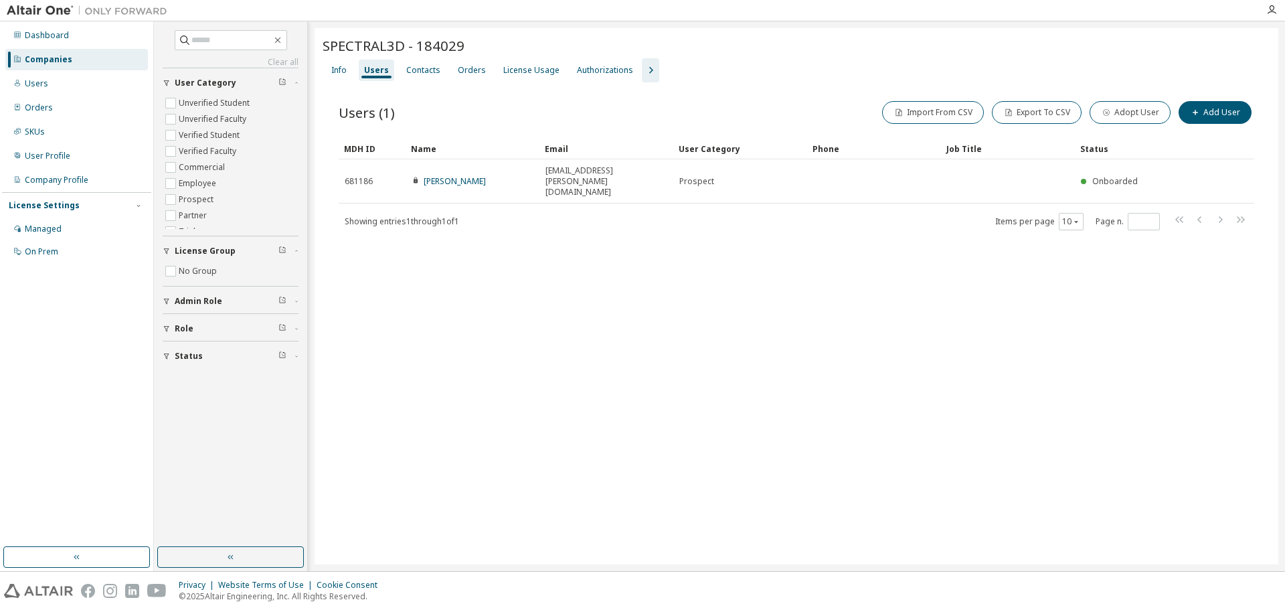  I want to click on button: User Category, so click(230, 83).